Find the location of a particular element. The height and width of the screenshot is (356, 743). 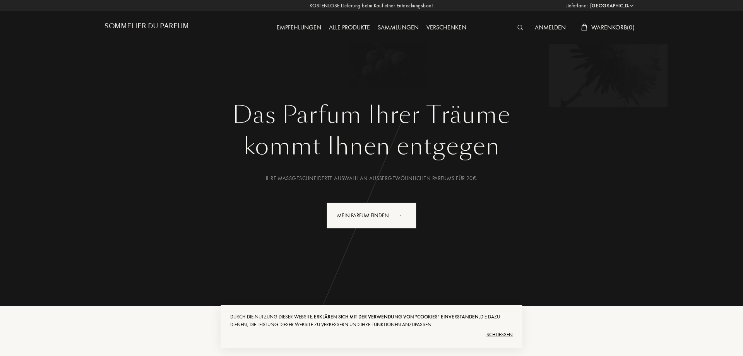

a: Empfehlungen is located at coordinates (299, 27).